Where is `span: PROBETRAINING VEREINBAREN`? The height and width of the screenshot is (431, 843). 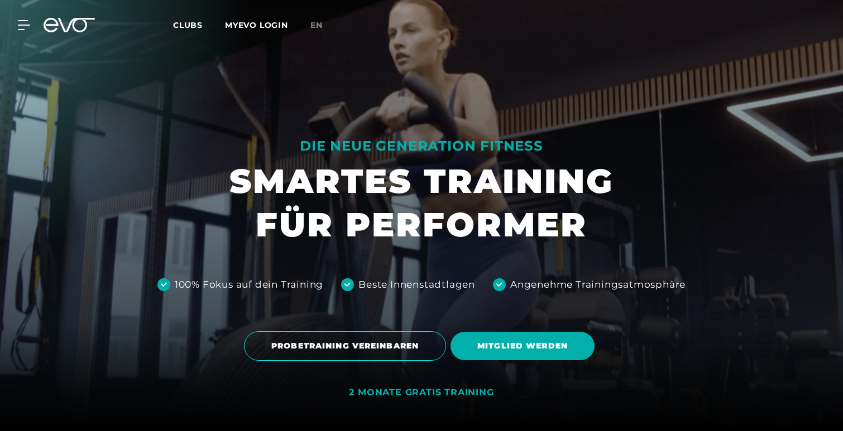
span: PROBETRAINING VEREINBAREN is located at coordinates (345, 346).